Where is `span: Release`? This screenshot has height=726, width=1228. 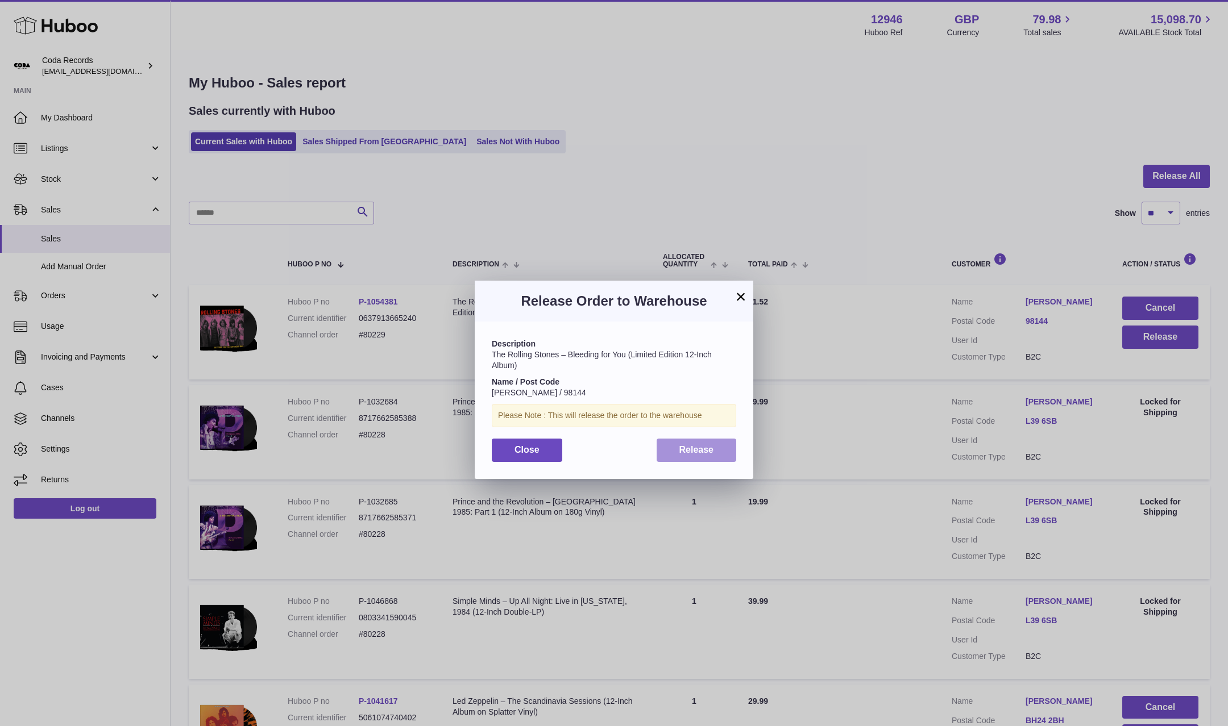
span: Release is located at coordinates (696, 450).